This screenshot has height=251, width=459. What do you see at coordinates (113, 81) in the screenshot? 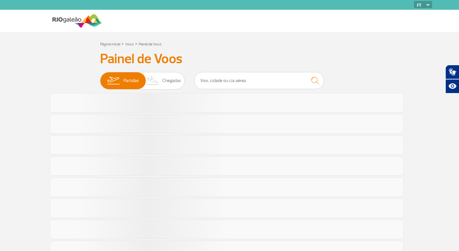
I see `img: slider-embarque` at bounding box center [113, 81].